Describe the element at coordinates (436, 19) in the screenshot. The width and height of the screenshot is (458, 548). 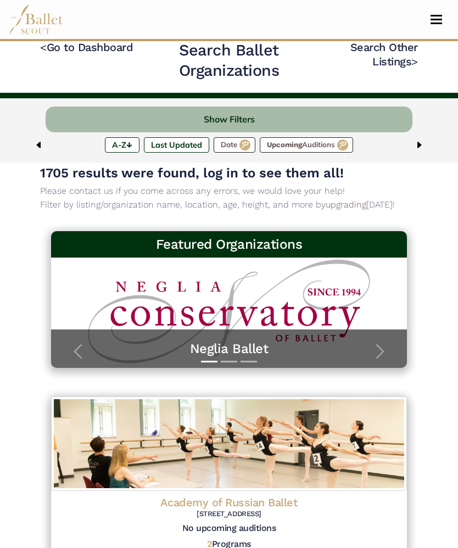
I see `button: Toggle navigation` at that location.